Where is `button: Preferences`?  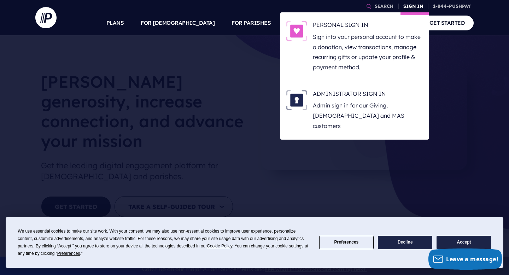 button: Preferences is located at coordinates (346, 242).